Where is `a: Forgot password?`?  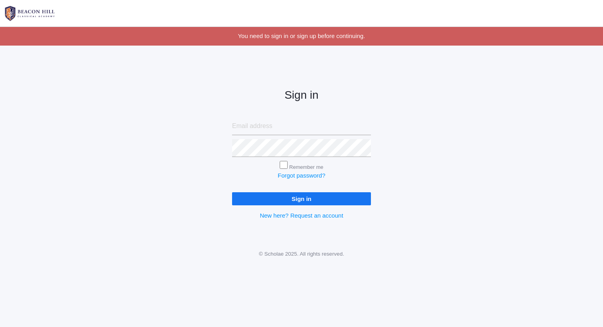
a: Forgot password? is located at coordinates (302, 175).